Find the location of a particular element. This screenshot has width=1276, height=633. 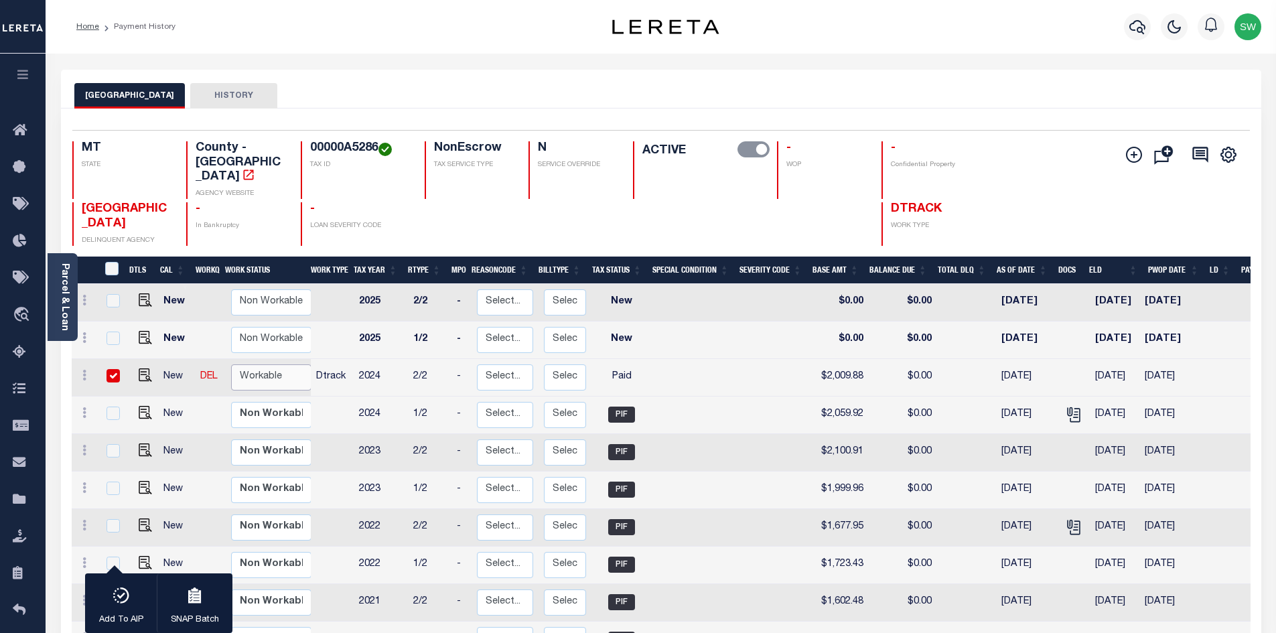

p: SNAP Batch is located at coordinates (195, 620).